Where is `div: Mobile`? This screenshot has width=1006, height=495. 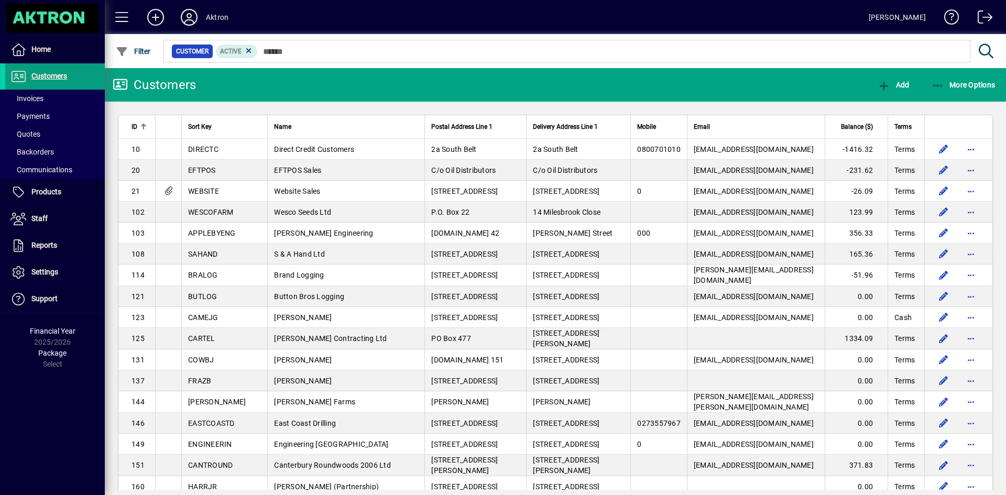 div: Mobile is located at coordinates (659, 127).